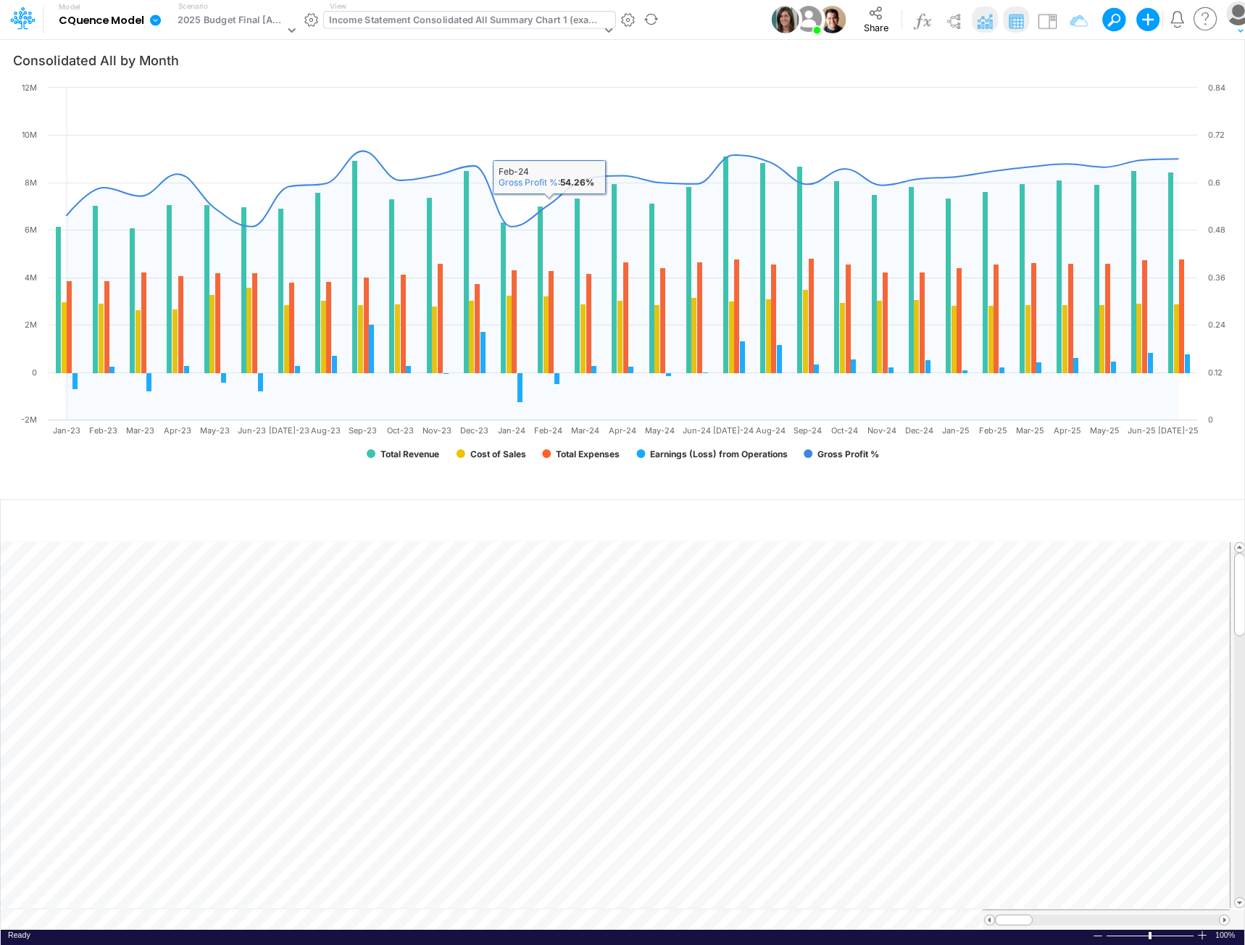 The image size is (1245, 945). Describe the element at coordinates (325, 430) in the screenshot. I see `text: Aug-23` at that location.